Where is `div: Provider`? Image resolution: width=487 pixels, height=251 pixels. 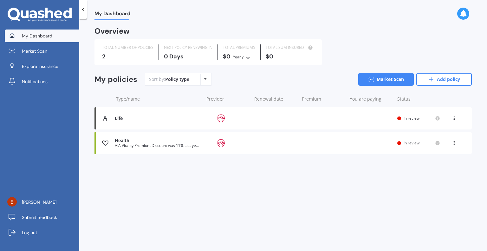 div: Provider is located at coordinates (228, 99).